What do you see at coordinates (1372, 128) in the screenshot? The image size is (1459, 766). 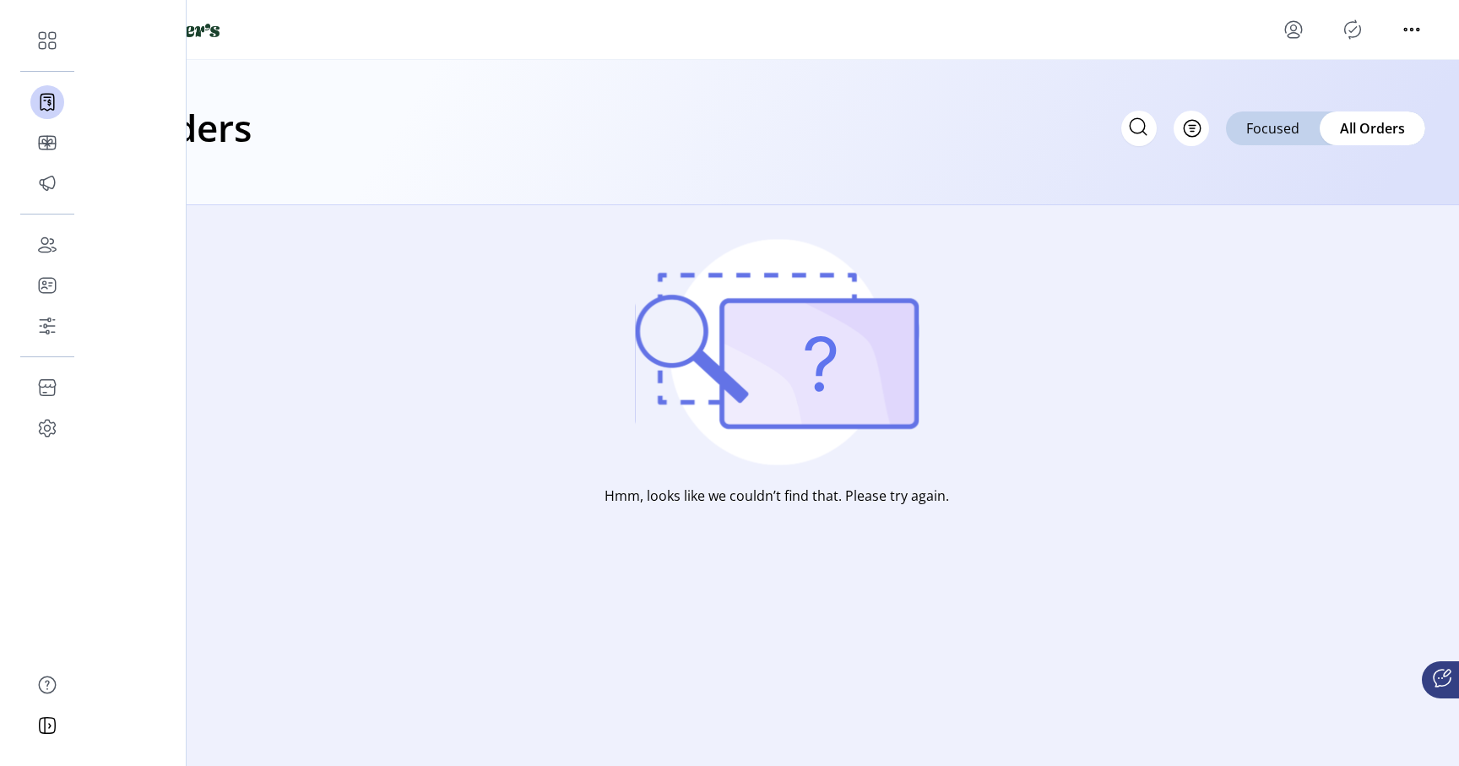 I see `div: All Orders` at bounding box center [1372, 128].